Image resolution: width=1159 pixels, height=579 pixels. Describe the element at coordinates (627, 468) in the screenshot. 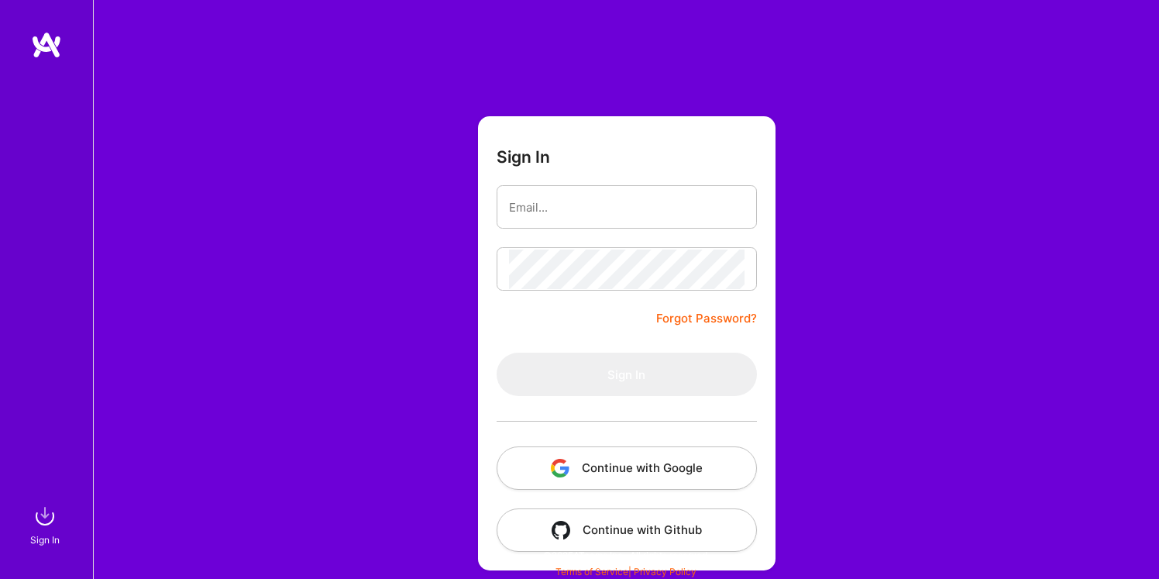

I see `button: Continue with Google` at that location.